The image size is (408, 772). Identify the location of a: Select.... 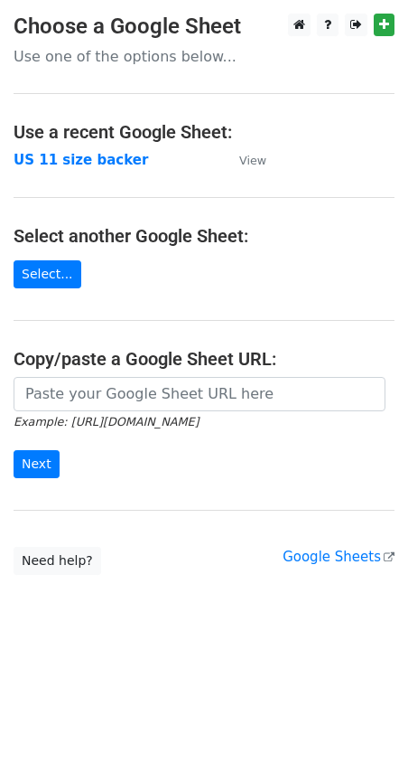
(47, 274).